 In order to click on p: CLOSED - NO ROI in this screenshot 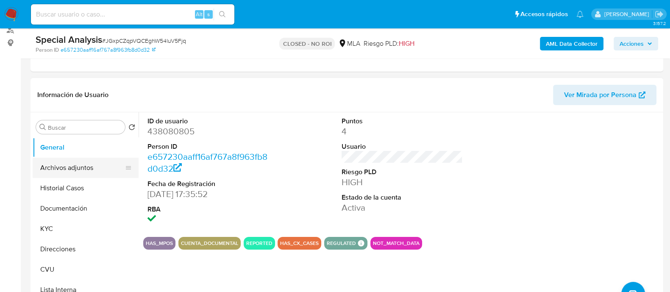, I will do `click(307, 44)`.